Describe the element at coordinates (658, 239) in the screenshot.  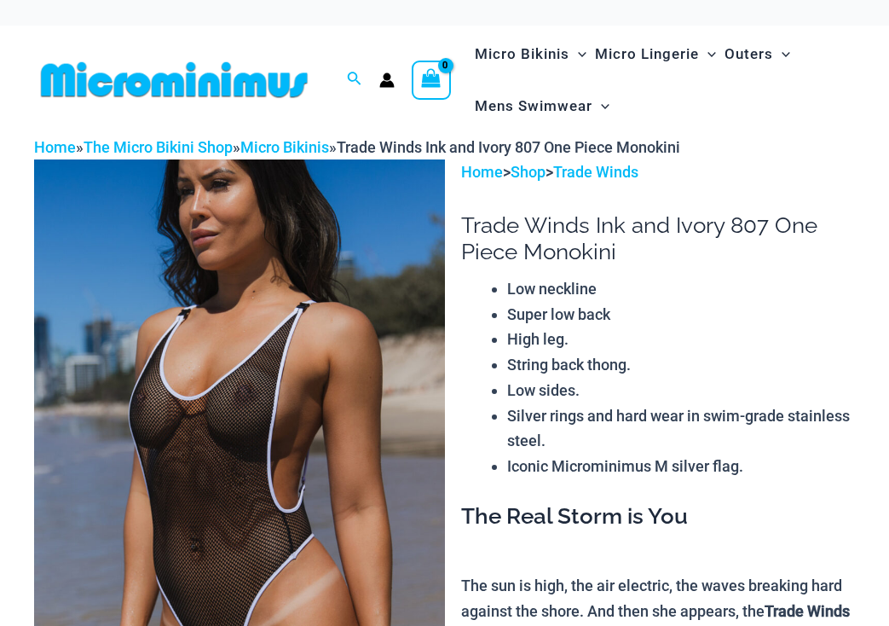
I see `h1: Trade Winds Ink and Ivory 807 One Piece Monokini` at that location.